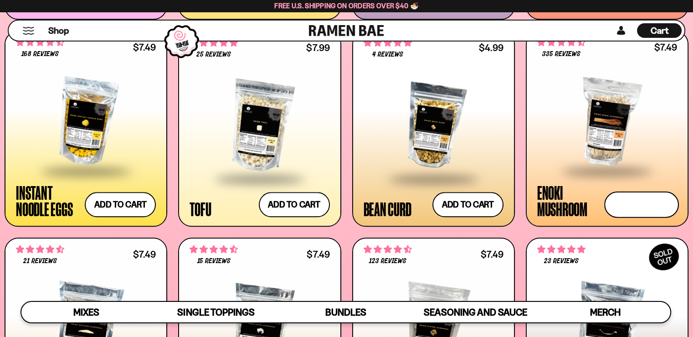  Describe the element at coordinates (346, 5) in the screenshot. I see `span: Free U.S. Shipping on Orders over $40 🍜` at that location.